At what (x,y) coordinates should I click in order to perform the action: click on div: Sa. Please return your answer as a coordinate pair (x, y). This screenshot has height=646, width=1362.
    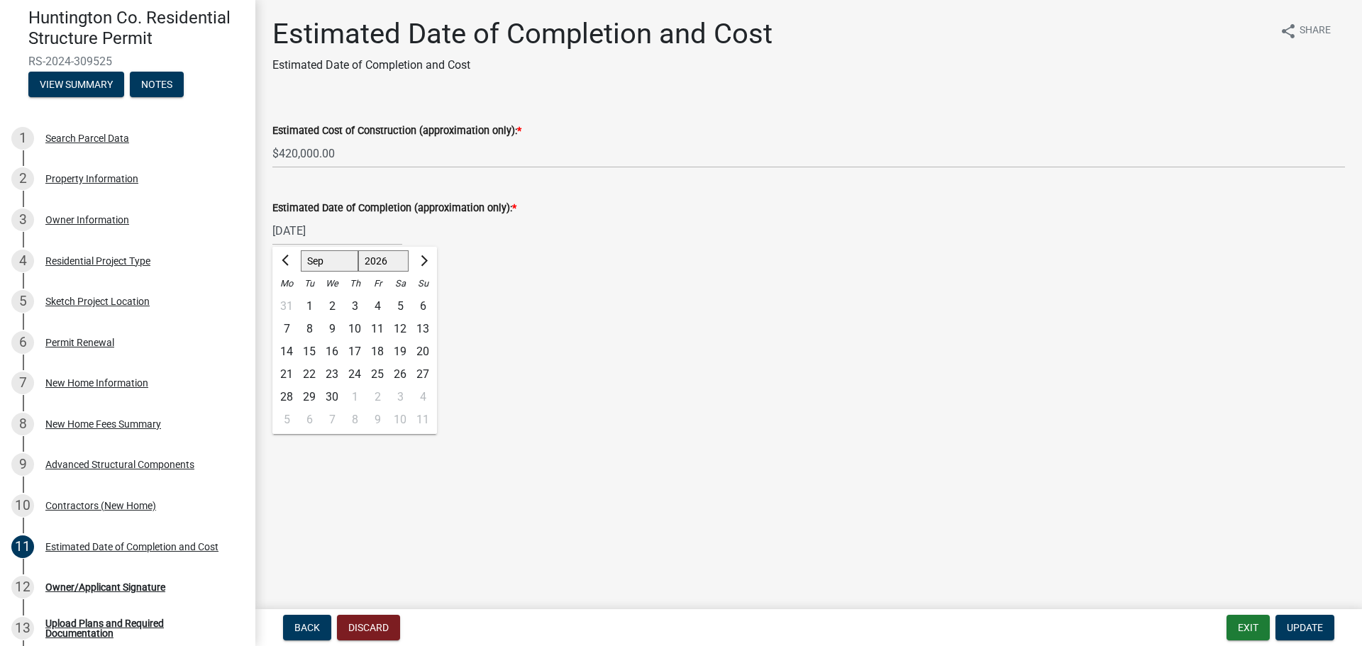
    Looking at the image, I should click on (400, 284).